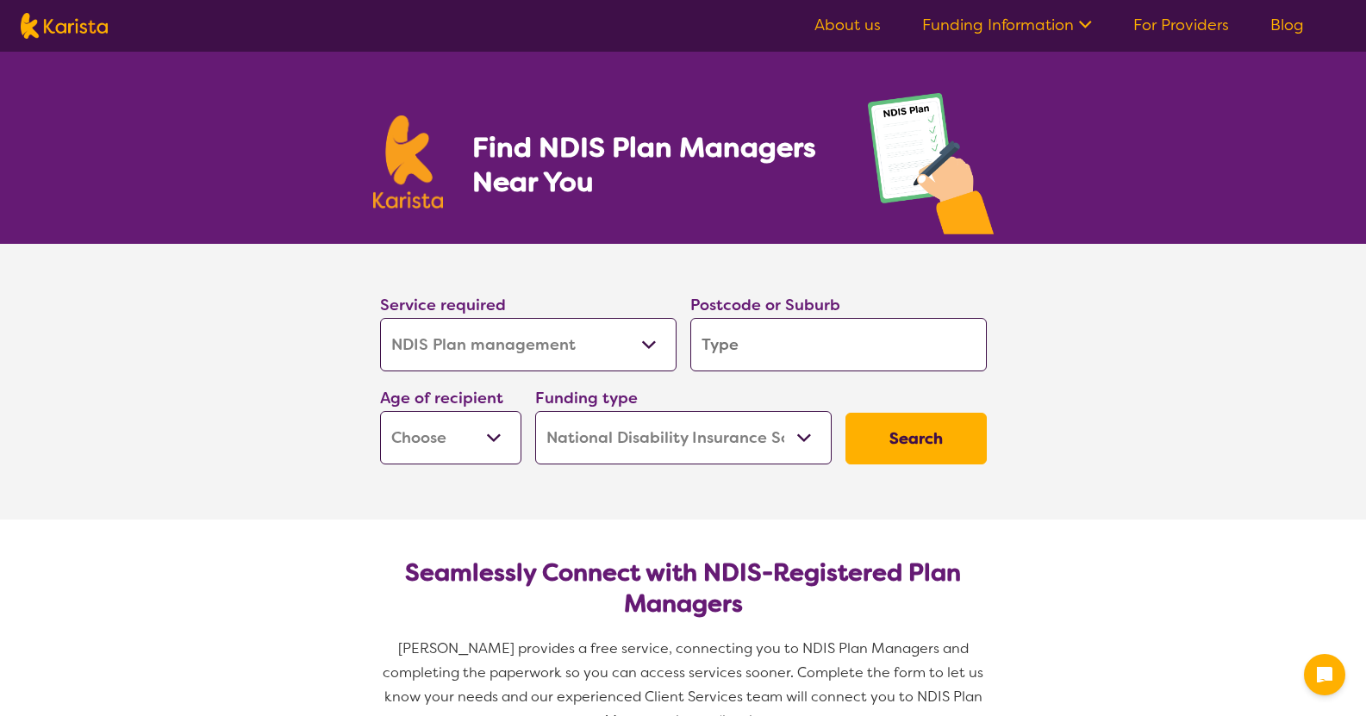 Image resolution: width=1366 pixels, height=716 pixels. Describe the element at coordinates (847, 25) in the screenshot. I see `a: About us` at that location.